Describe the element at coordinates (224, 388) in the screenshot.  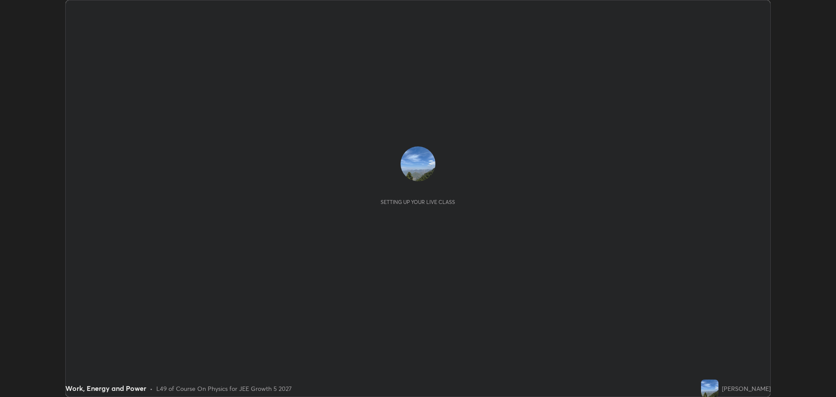
I see `div: L49 of Course On Physics for JEE Growth 5 2027` at that location.